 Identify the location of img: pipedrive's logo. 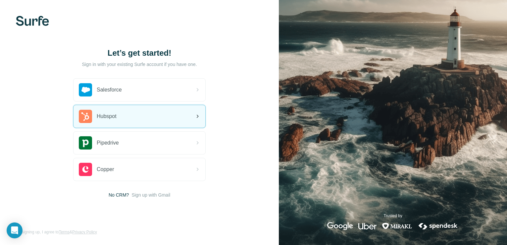
(85, 143).